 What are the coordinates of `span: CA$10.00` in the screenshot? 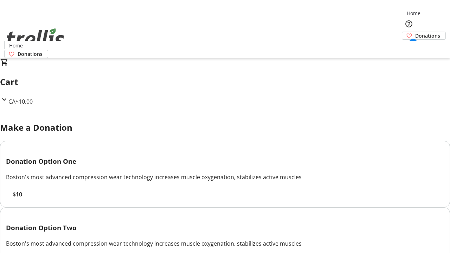 It's located at (20, 102).